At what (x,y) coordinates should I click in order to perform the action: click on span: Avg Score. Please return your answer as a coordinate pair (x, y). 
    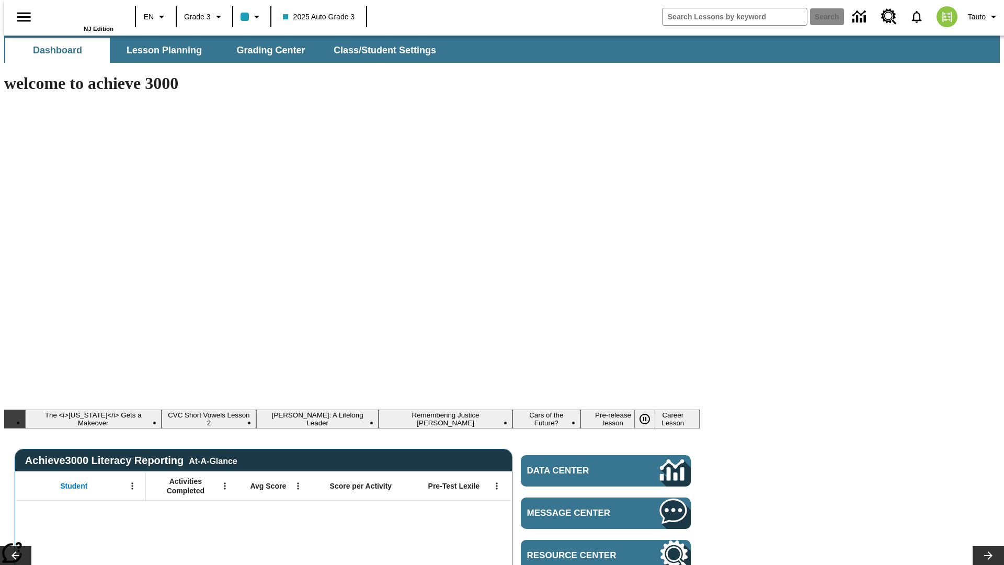
    Looking at the image, I should click on (268, 486).